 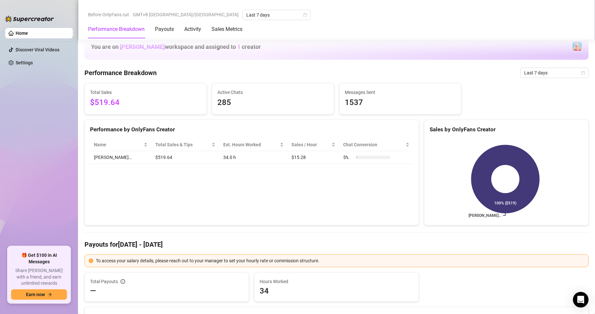 I want to click on a: Settings, so click(x=24, y=63).